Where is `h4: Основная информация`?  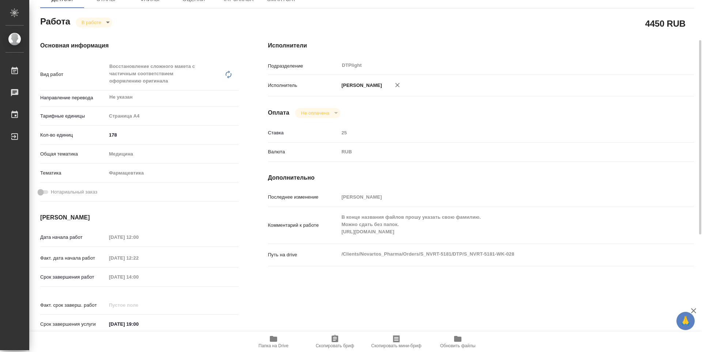 h4: Основная информация is located at coordinates (139, 46).